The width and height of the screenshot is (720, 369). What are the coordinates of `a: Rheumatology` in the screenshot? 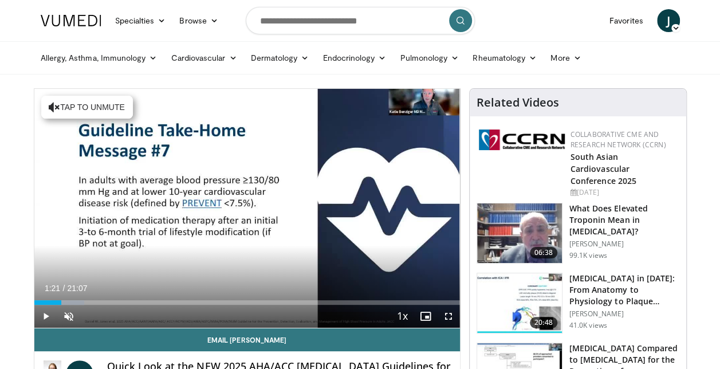 It's located at (505, 58).